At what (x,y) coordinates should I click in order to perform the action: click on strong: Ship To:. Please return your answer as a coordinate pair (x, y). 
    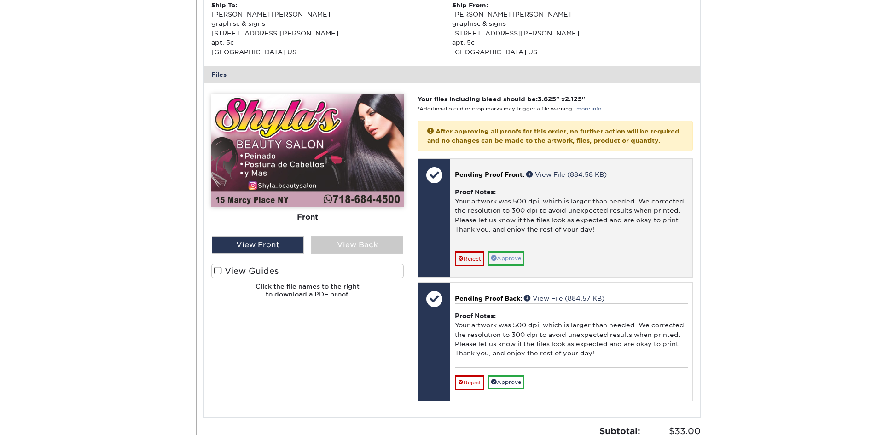
    Looking at the image, I should click on (224, 5).